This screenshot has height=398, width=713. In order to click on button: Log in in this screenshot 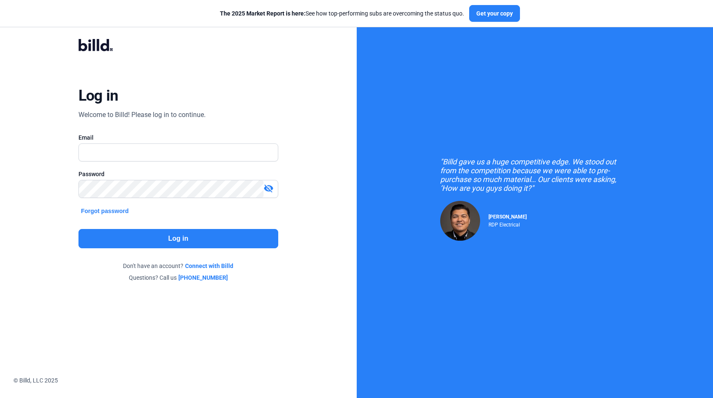, I will do `click(178, 239)`.